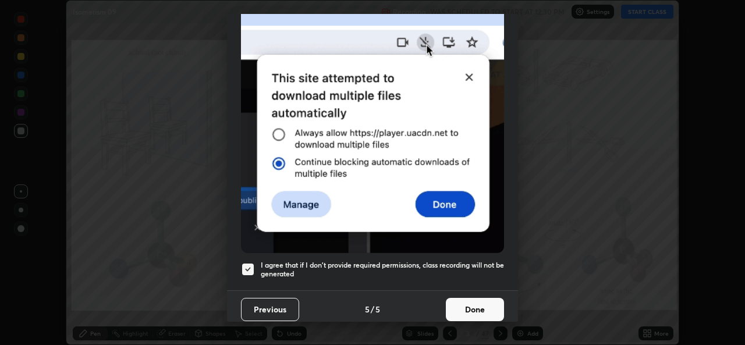 The height and width of the screenshot is (345, 745). I want to click on button: Done, so click(475, 310).